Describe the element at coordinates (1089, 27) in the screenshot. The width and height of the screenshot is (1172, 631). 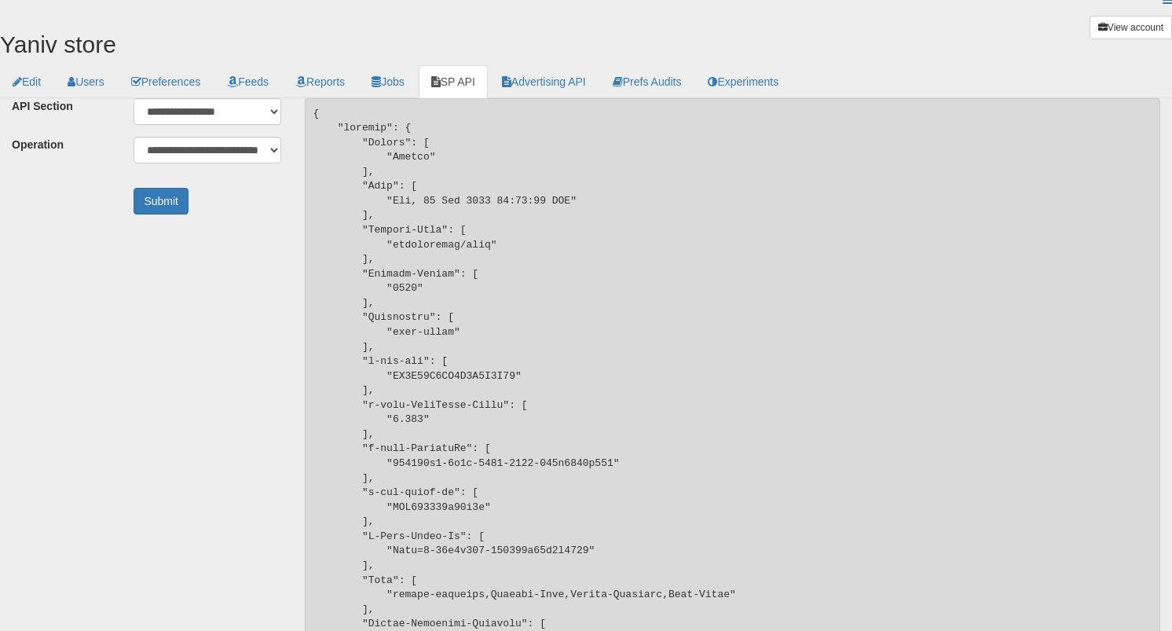
I see `a: View account` at that location.